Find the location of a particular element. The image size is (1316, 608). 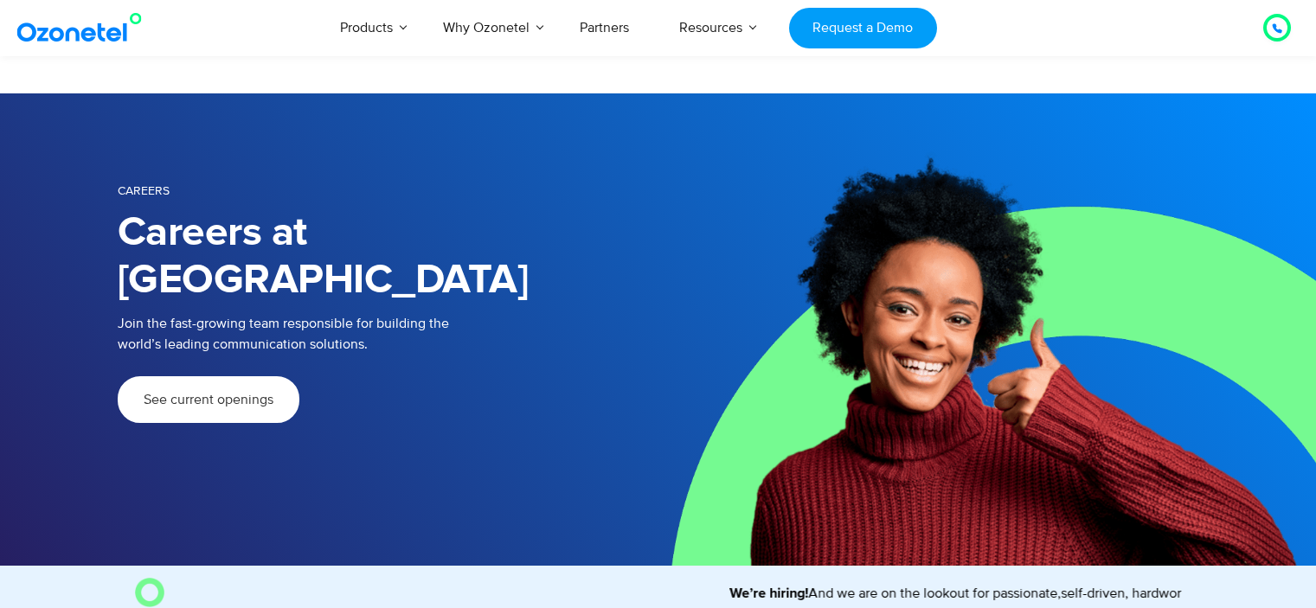

strong: We’re hiring! is located at coordinates (736, 594).